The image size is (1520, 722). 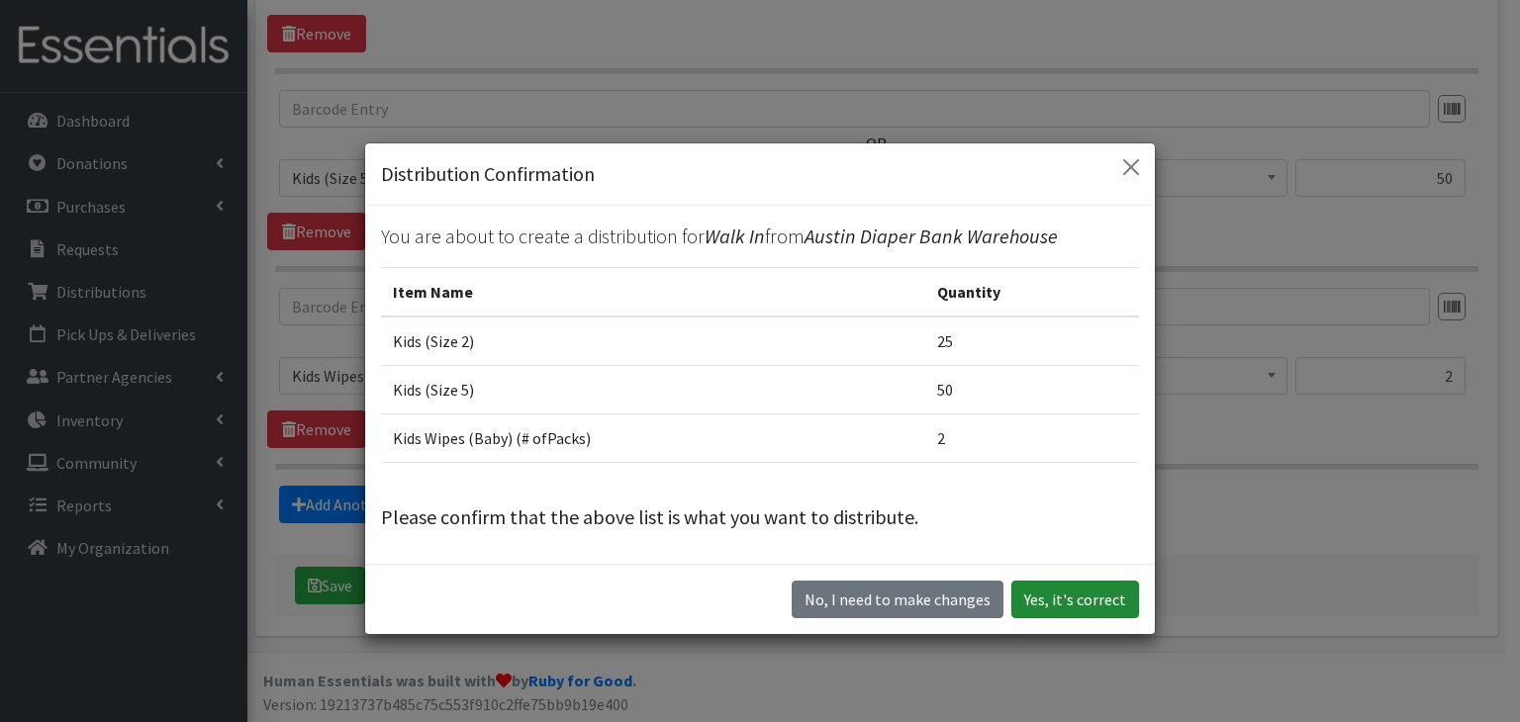 What do you see at coordinates (898, 600) in the screenshot?
I see `button: No I need to make changes` at bounding box center [898, 600].